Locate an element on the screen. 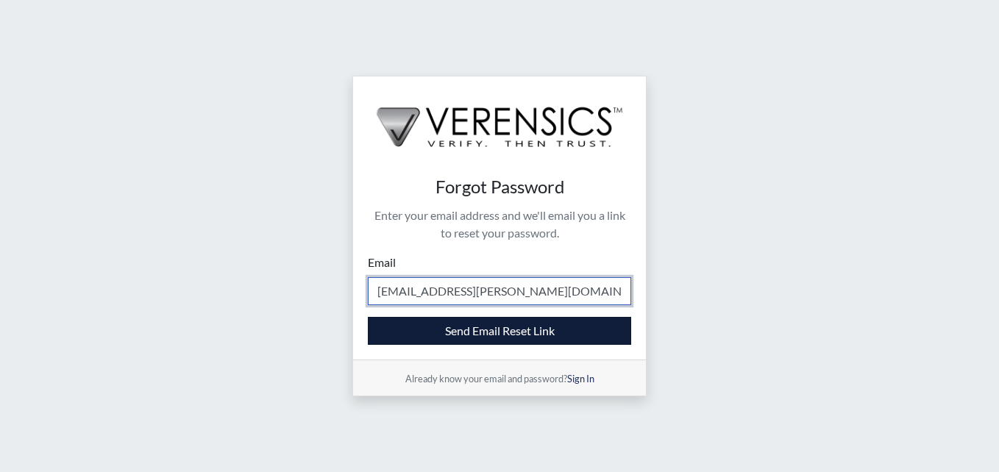 The height and width of the screenshot is (472, 999). label: Email is located at coordinates (382, 263).